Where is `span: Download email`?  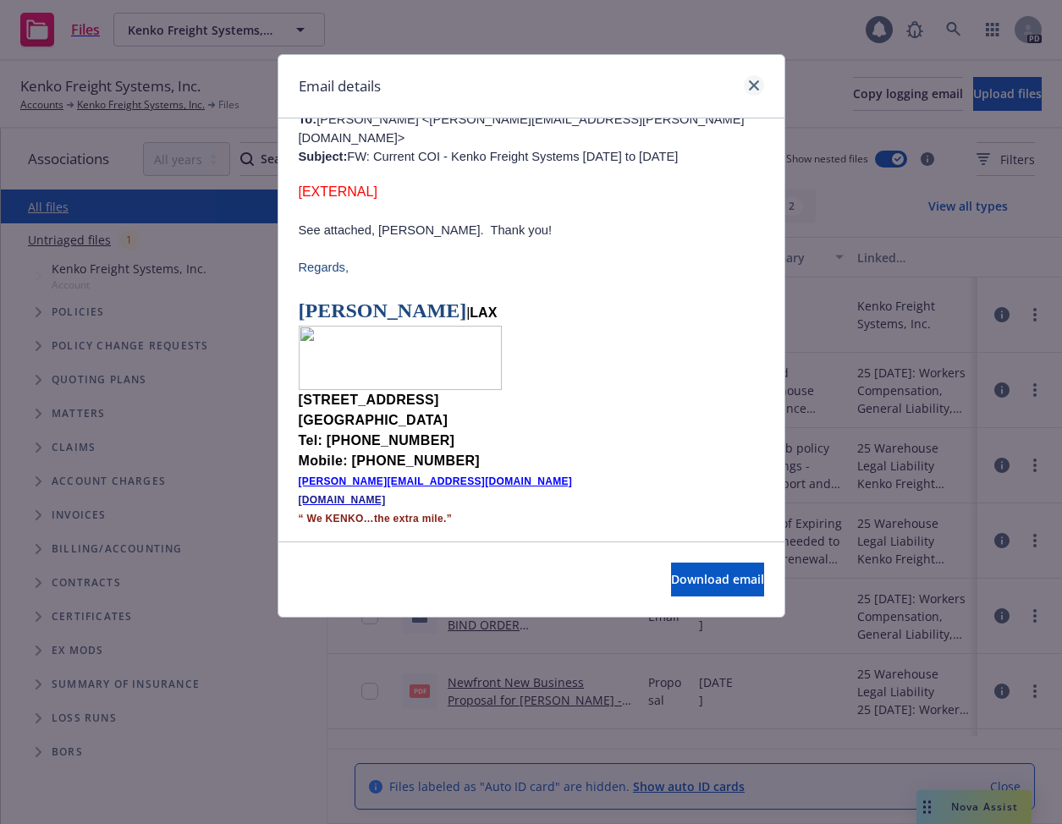 span: Download email is located at coordinates (718, 579).